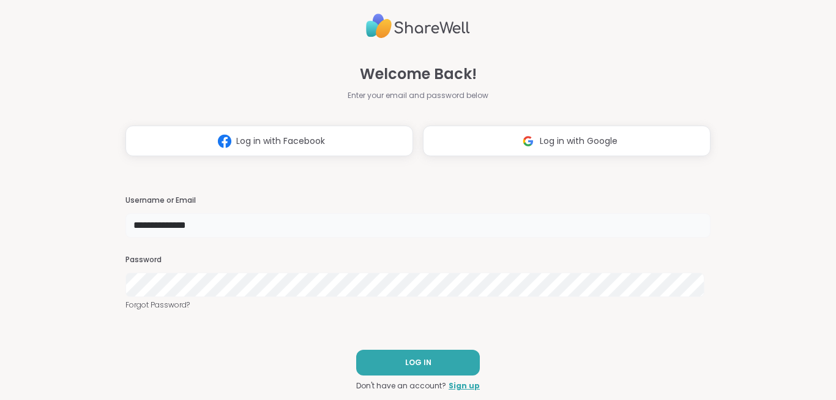 The width and height of the screenshot is (836, 400). Describe the element at coordinates (418, 305) in the screenshot. I see `a: Forgot Password?` at that location.